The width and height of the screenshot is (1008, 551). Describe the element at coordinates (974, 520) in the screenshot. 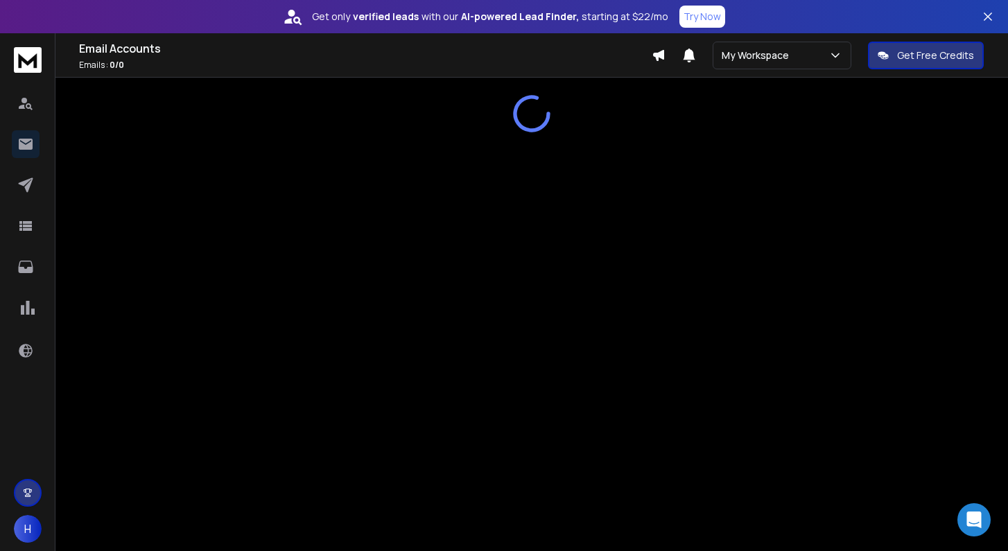

I see `div: Open Intercom Messenger` at that location.